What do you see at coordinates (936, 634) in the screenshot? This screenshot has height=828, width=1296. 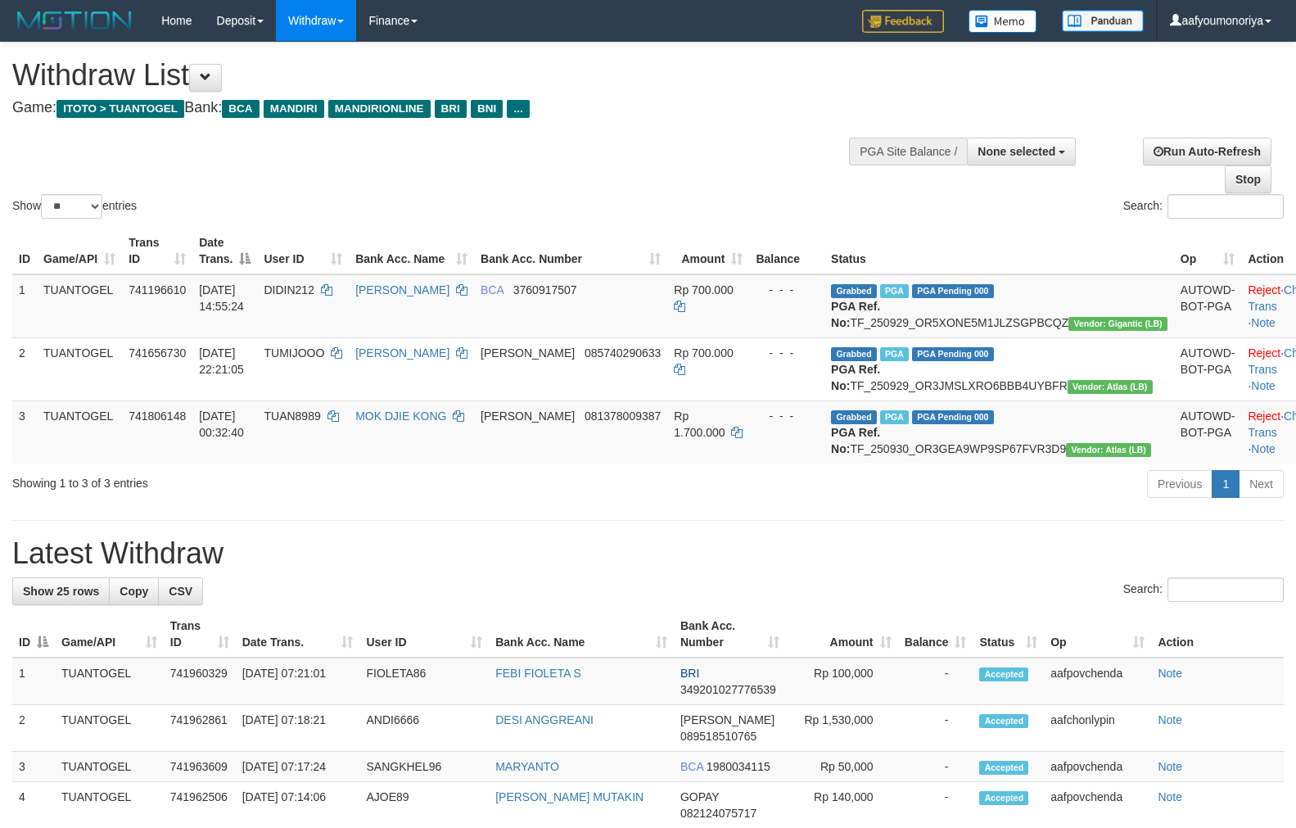 I see `th: Balance: activate to sort column ascending` at bounding box center [936, 634].